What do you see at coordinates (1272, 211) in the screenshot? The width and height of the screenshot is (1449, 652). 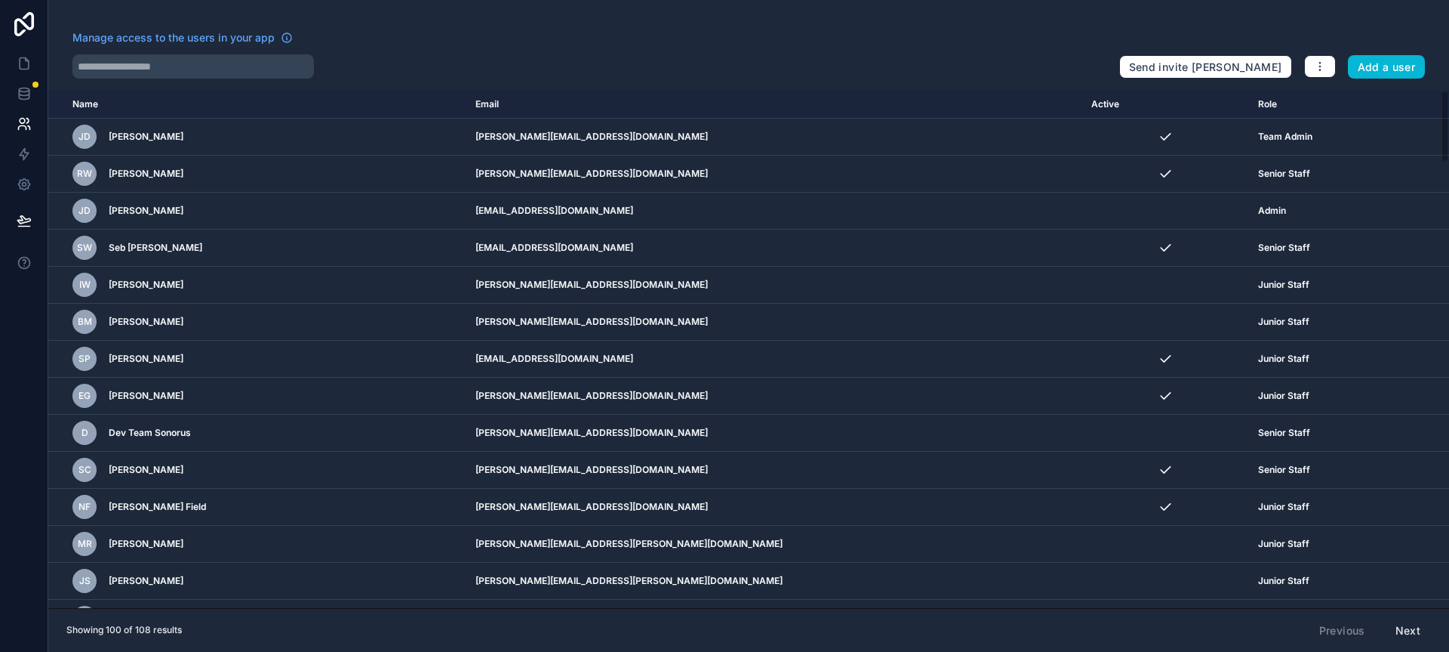 I see `span: Admin` at bounding box center [1272, 211].